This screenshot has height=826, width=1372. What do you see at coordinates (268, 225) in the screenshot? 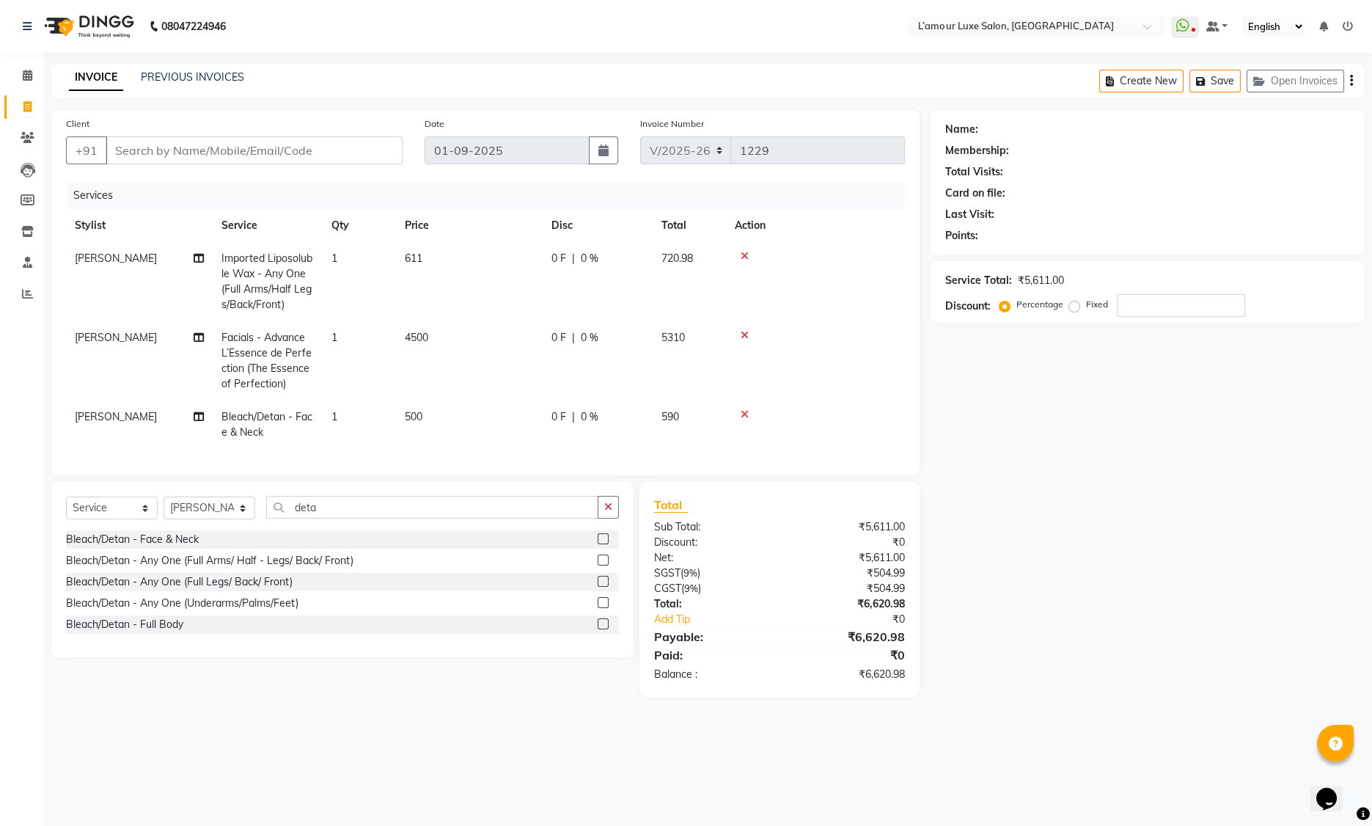
I see `th: Service` at bounding box center [268, 225].